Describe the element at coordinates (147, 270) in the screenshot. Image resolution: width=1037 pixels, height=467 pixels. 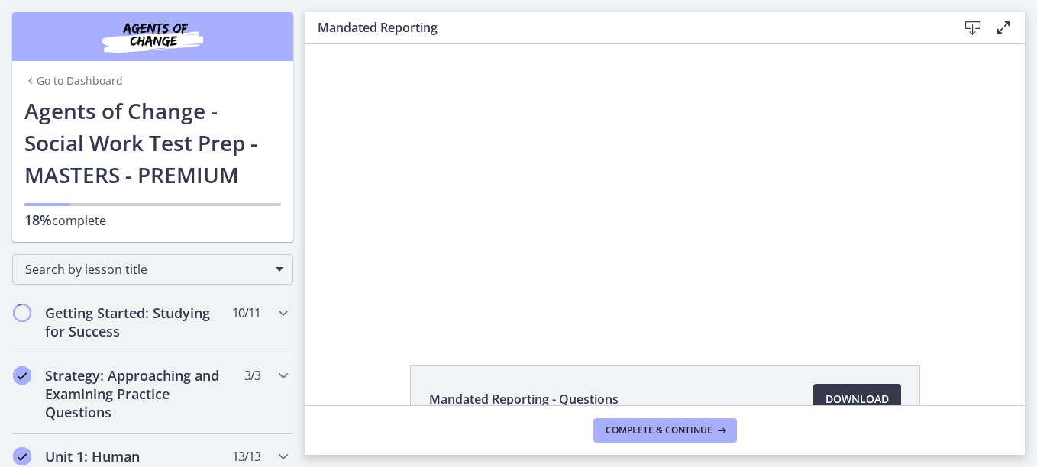
I see `span: Search by lesson title` at that location.